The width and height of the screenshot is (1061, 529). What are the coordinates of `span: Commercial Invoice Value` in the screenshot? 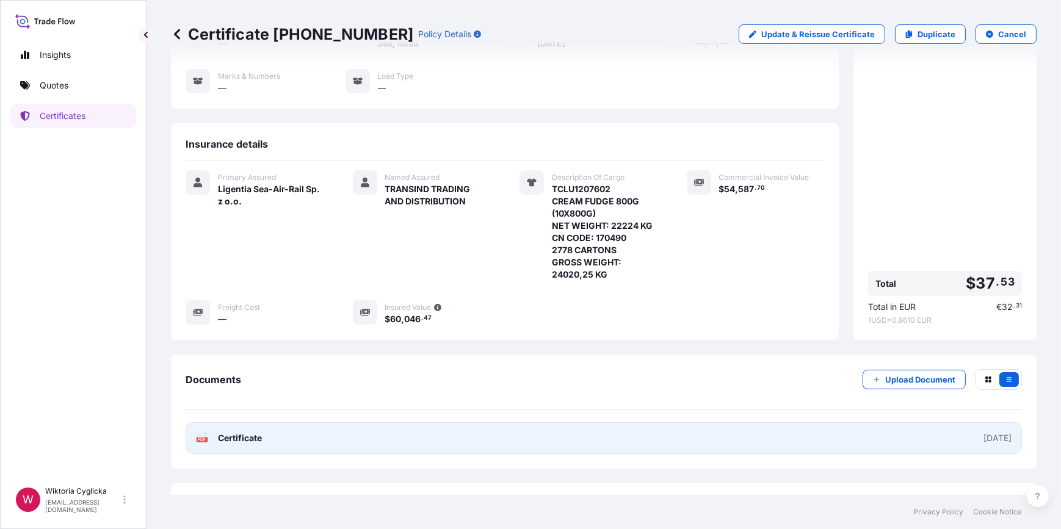 It's located at (765, 178).